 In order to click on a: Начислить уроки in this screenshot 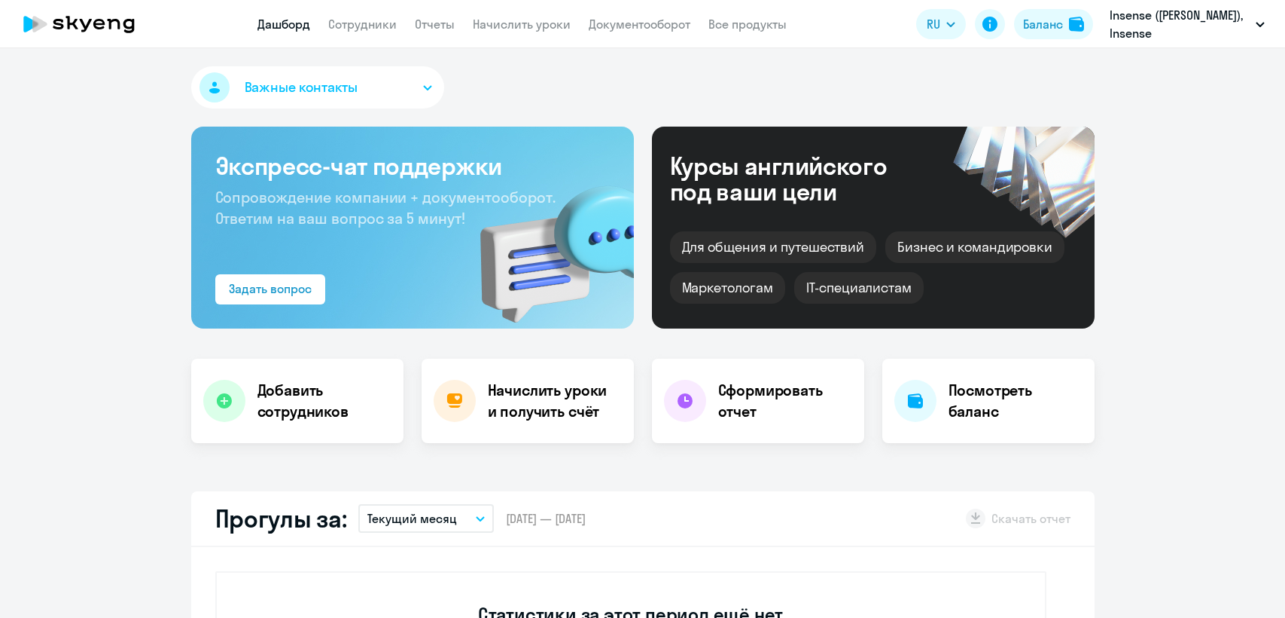, I will do `click(522, 24)`.